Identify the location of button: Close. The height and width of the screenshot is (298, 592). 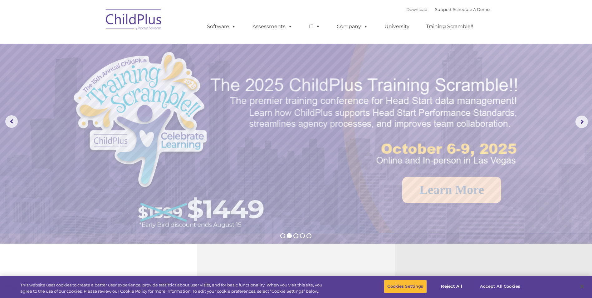
(582, 286).